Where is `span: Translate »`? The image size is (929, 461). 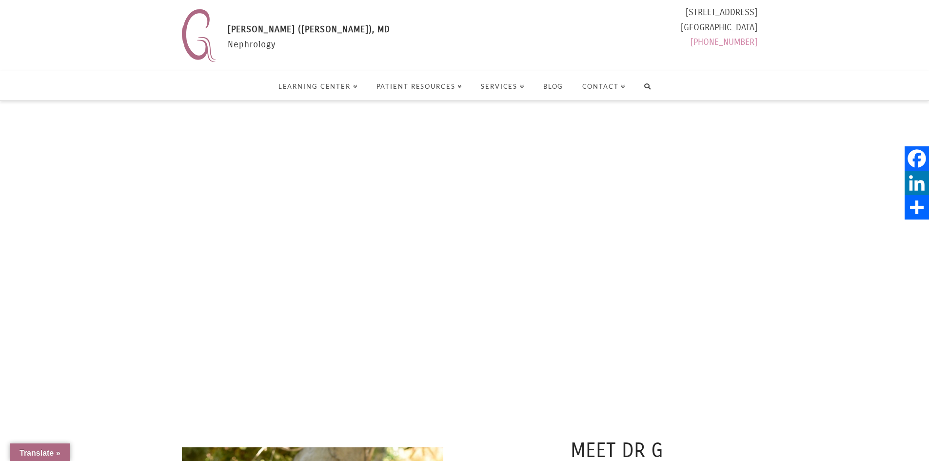
span: Translate » is located at coordinates (40, 453).